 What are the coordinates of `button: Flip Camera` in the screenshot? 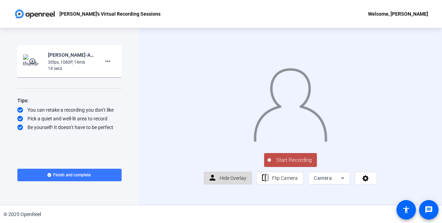 It's located at (280, 178).